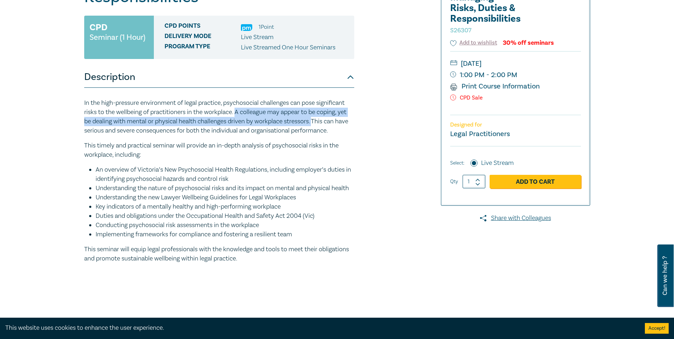 The width and height of the screenshot is (674, 339). Describe the element at coordinates (454, 181) in the screenshot. I see `label: Qty` at that location.